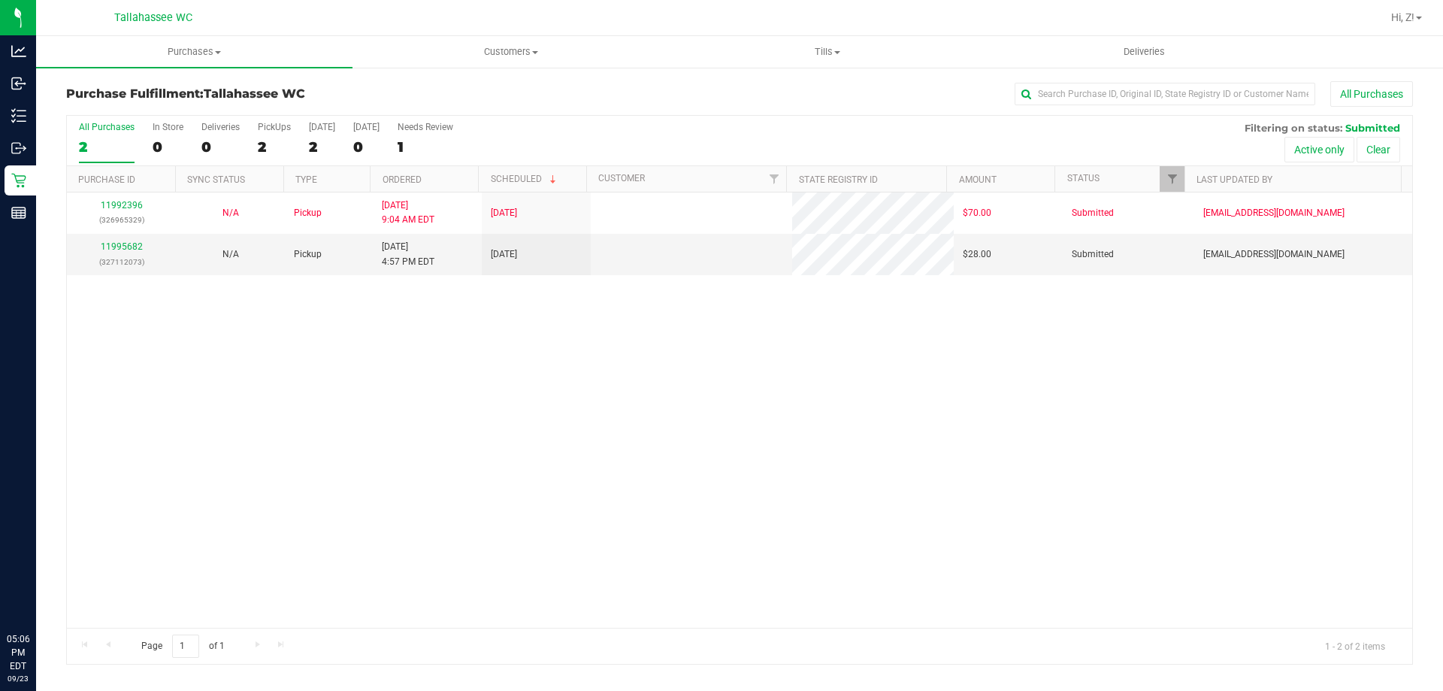  What do you see at coordinates (1144, 52) in the screenshot?
I see `span: Deliveries` at bounding box center [1144, 52].